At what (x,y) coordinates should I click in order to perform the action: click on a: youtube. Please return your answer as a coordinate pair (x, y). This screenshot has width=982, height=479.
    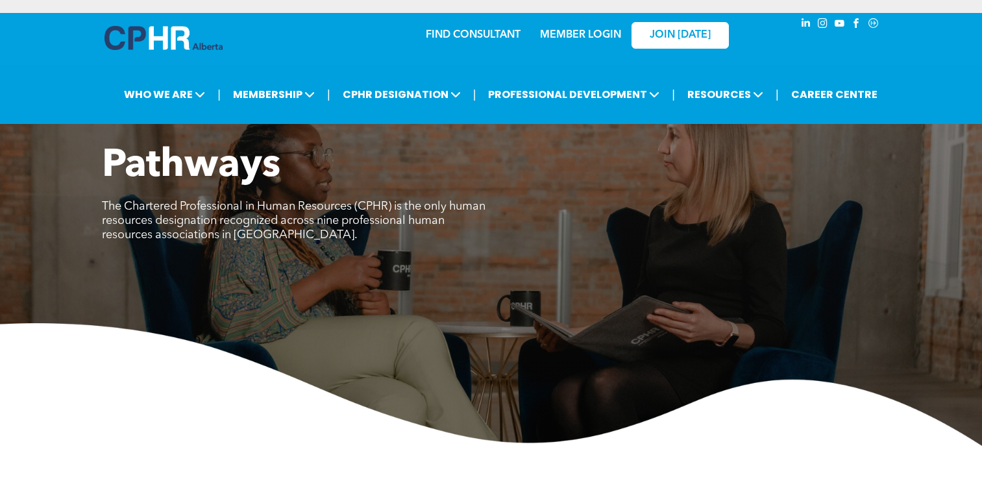
    Looking at the image, I should click on (840, 25).